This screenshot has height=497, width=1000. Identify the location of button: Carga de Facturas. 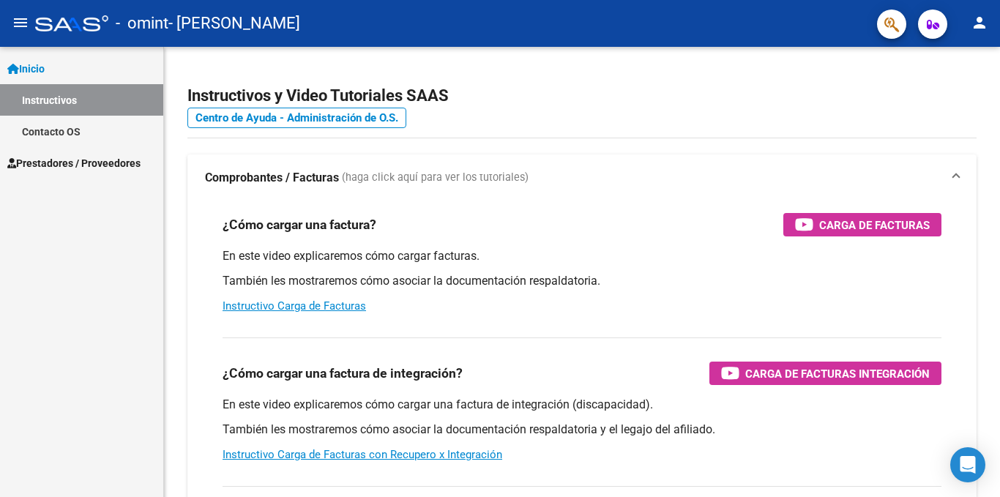
(862, 225).